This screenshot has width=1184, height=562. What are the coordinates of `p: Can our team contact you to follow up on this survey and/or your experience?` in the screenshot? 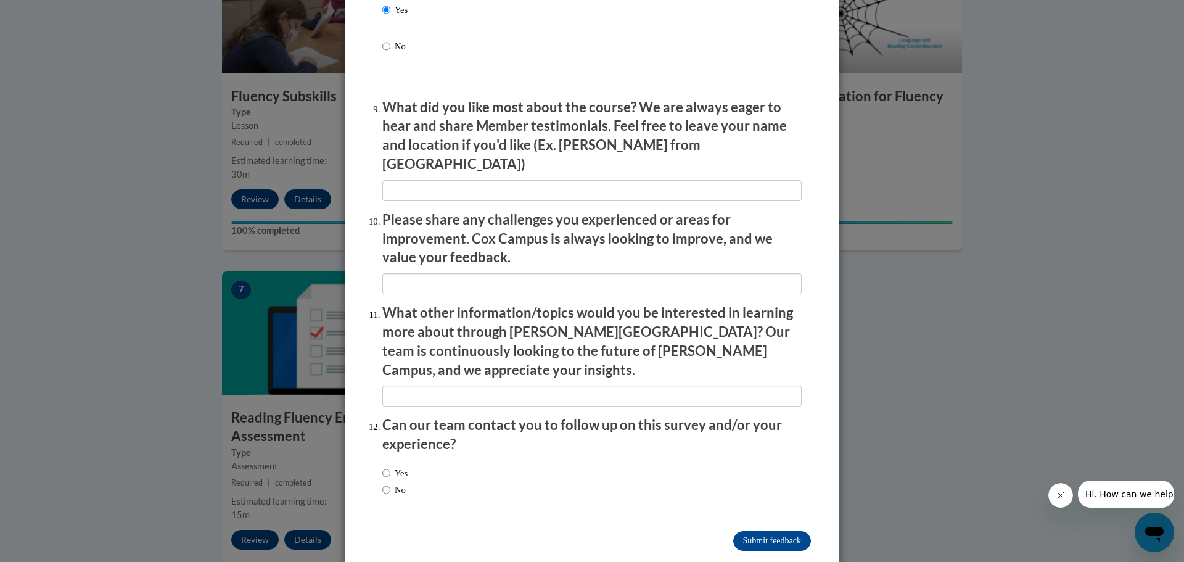 It's located at (592, 435).